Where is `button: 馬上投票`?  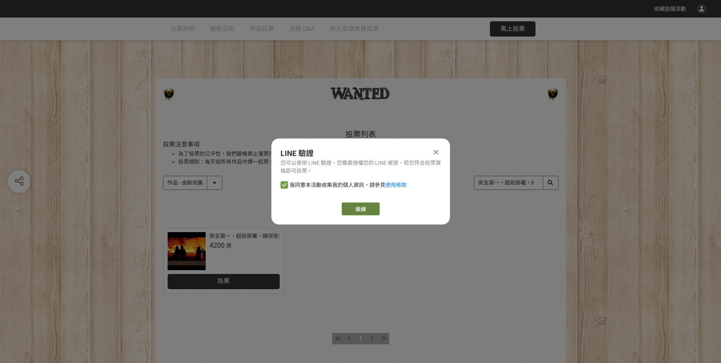
button: 馬上投票 is located at coordinates (513, 29).